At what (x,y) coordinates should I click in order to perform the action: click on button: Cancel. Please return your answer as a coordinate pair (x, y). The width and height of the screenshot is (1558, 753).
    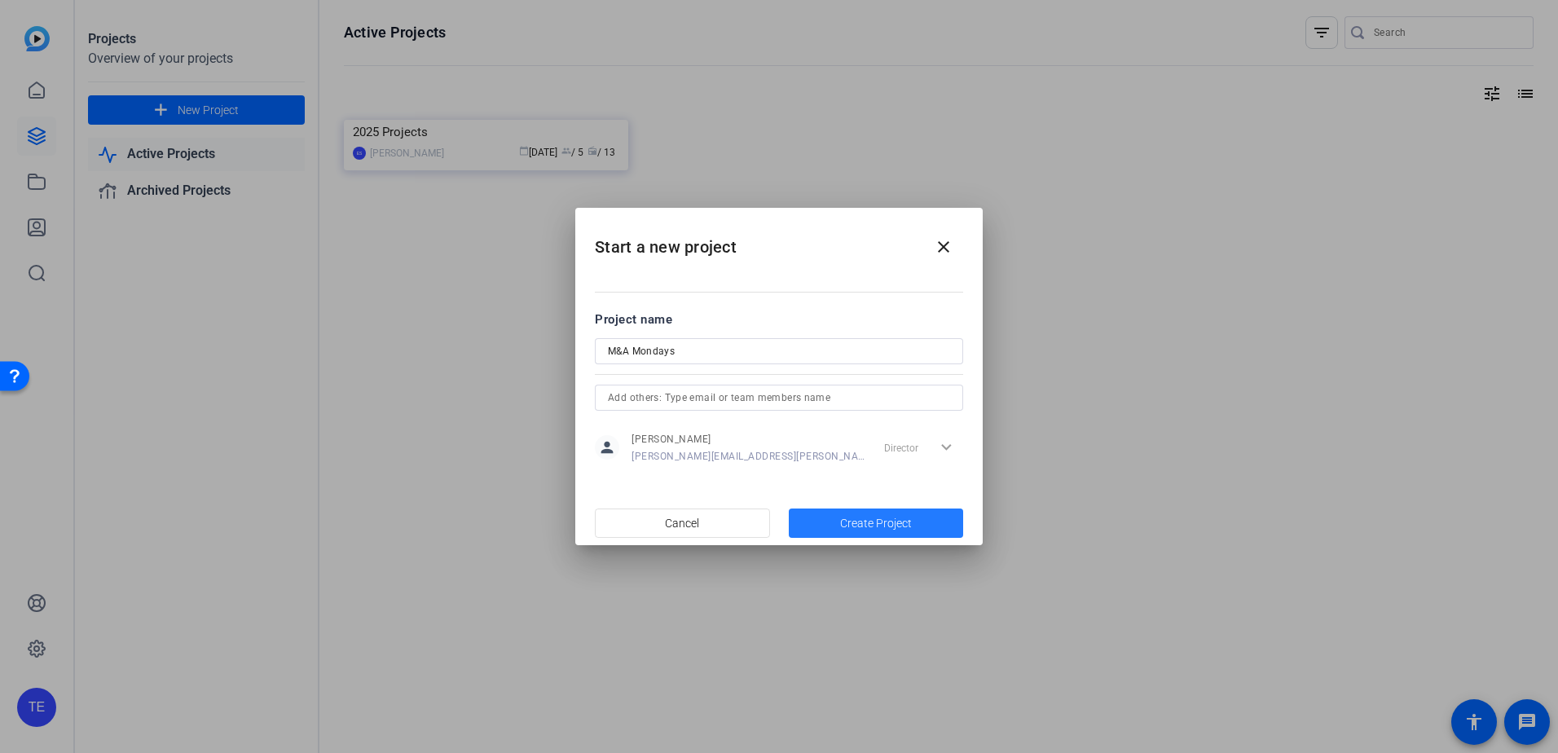
    Looking at the image, I should click on (682, 523).